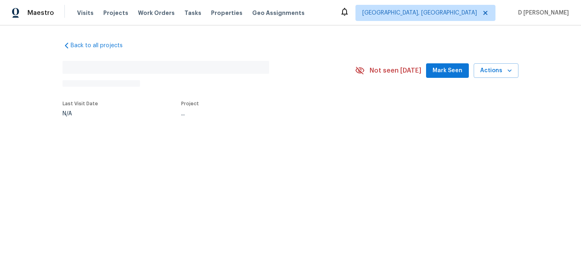 This screenshot has height=265, width=581. Describe the element at coordinates (156, 13) in the screenshot. I see `span: Work Orders` at that location.